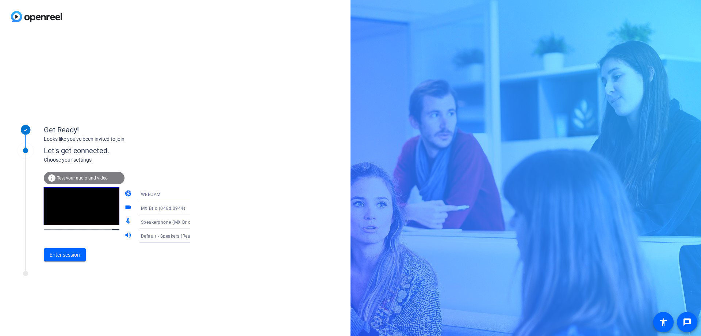 Image resolution: width=701 pixels, height=336 pixels. I want to click on mat-icon: accessibility, so click(664, 322).